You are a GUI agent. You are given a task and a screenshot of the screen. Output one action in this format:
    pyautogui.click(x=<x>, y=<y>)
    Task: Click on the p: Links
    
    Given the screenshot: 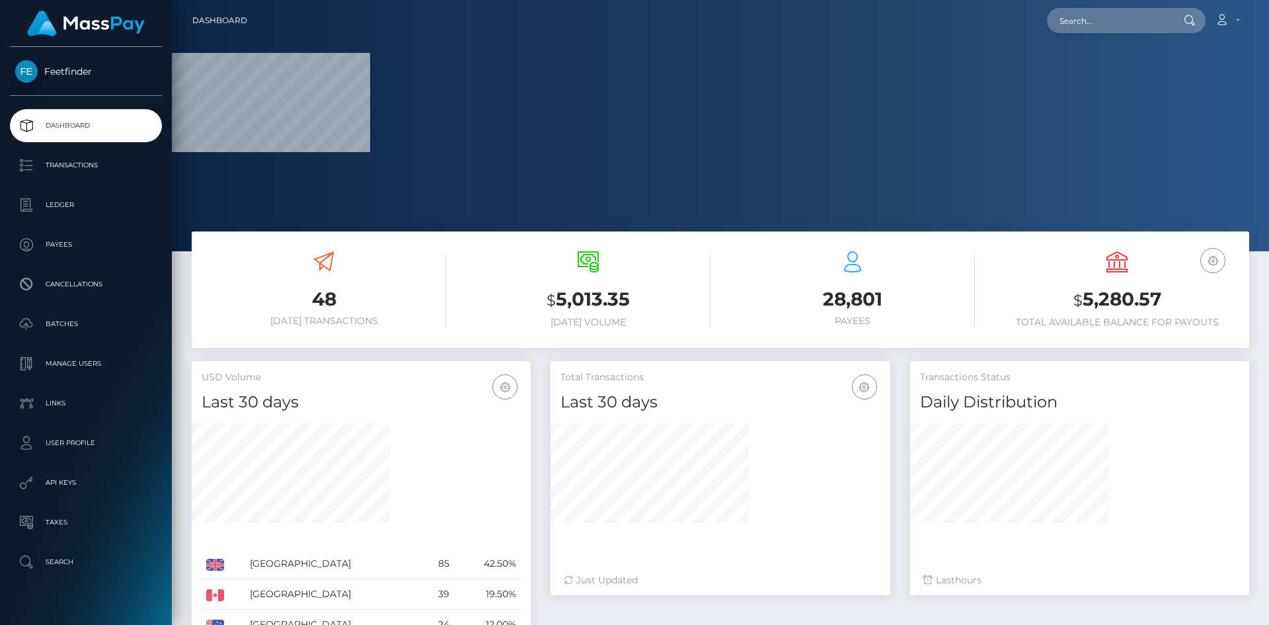 What is the action you would take?
    pyautogui.click(x=86, y=403)
    